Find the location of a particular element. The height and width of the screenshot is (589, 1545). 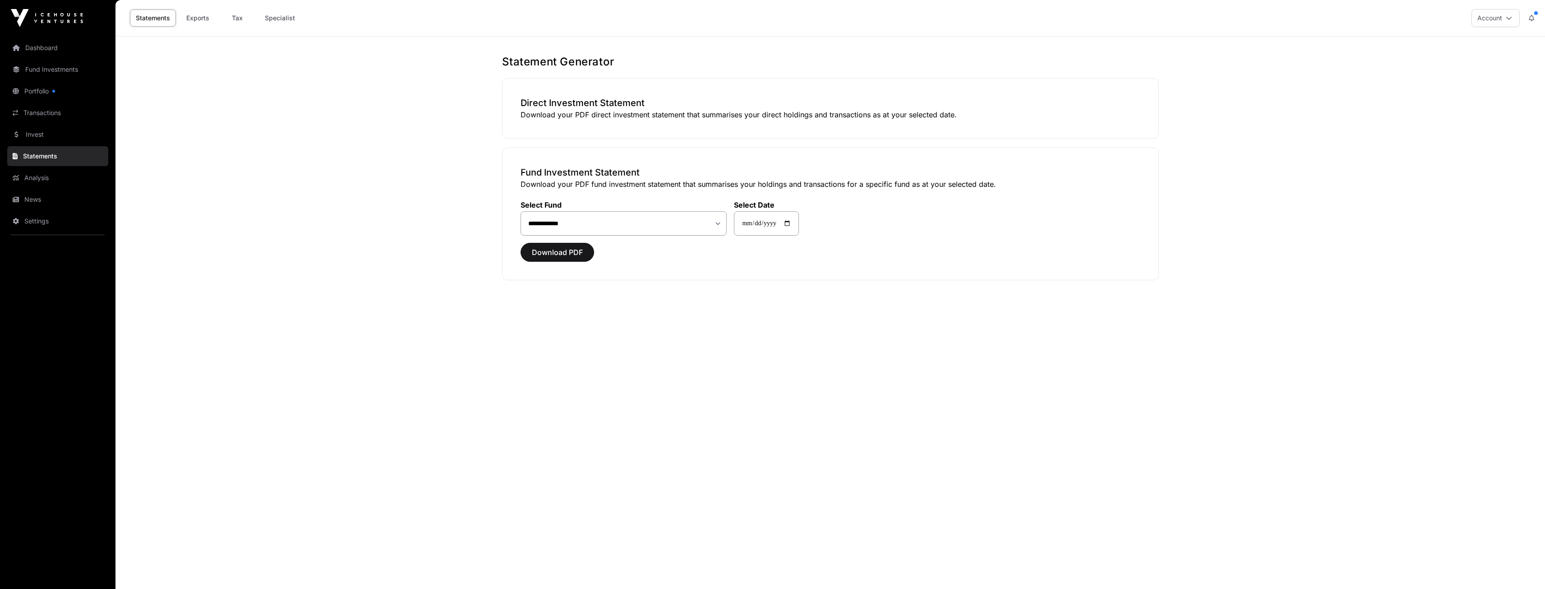

a: Exports is located at coordinates (198, 18).